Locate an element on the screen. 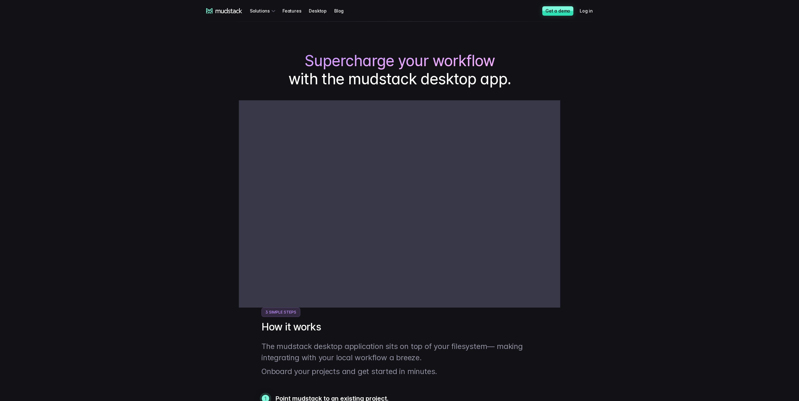 This screenshot has height=401, width=799. div: Solutions is located at coordinates (264, 11).